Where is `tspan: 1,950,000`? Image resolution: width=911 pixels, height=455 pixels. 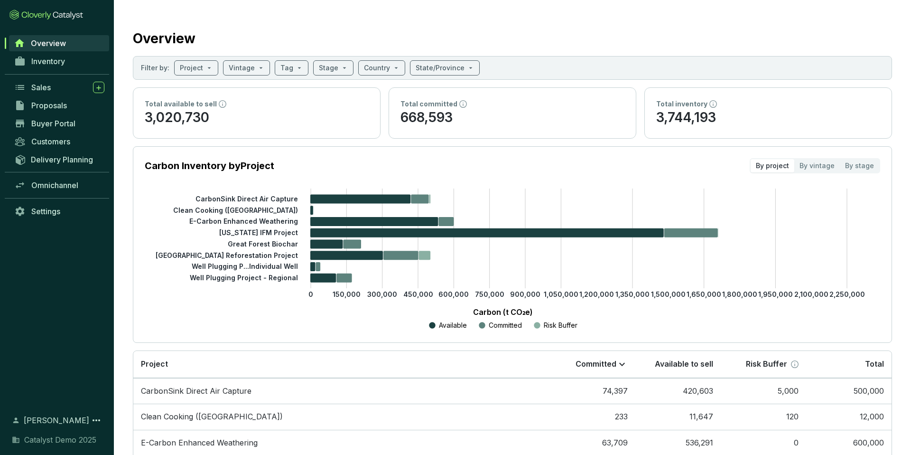
tspan: 1,950,000 is located at coordinates (775, 294).